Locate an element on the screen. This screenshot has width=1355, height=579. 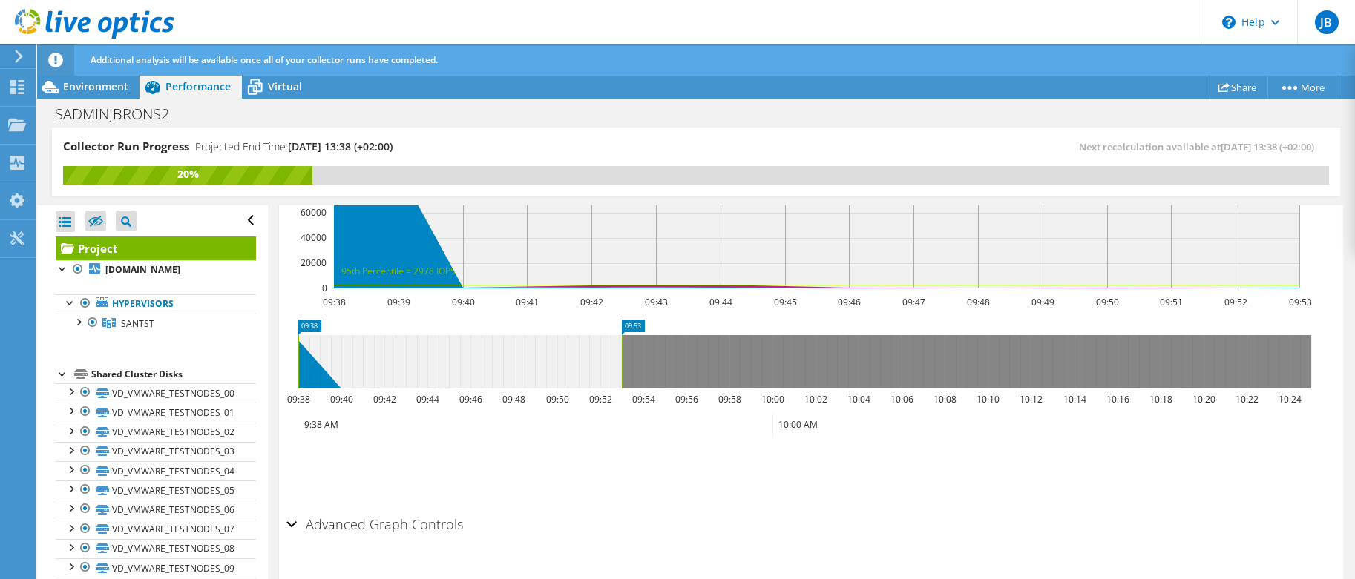
text: 09:56 is located at coordinates (686, 399).